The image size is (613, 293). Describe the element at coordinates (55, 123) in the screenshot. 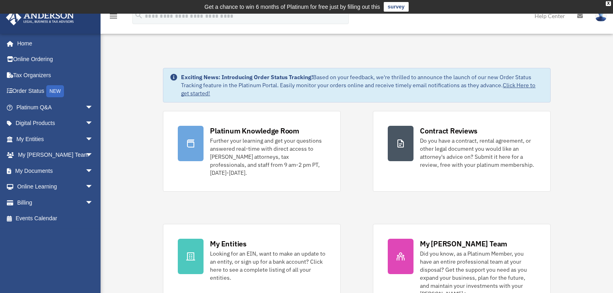

I see `a: Digital Productsarrow_drop_down` at that location.